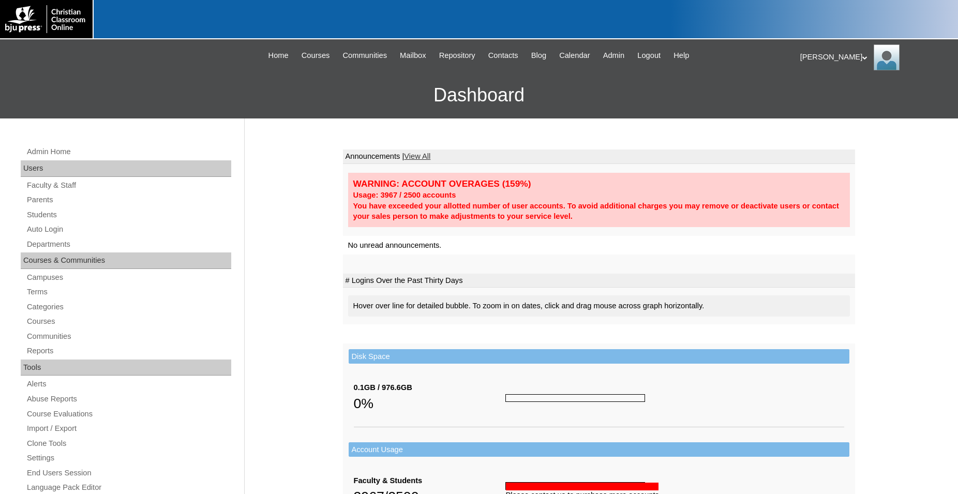  What do you see at coordinates (599, 356) in the screenshot?
I see `td: Disk Space` at bounding box center [599, 356].